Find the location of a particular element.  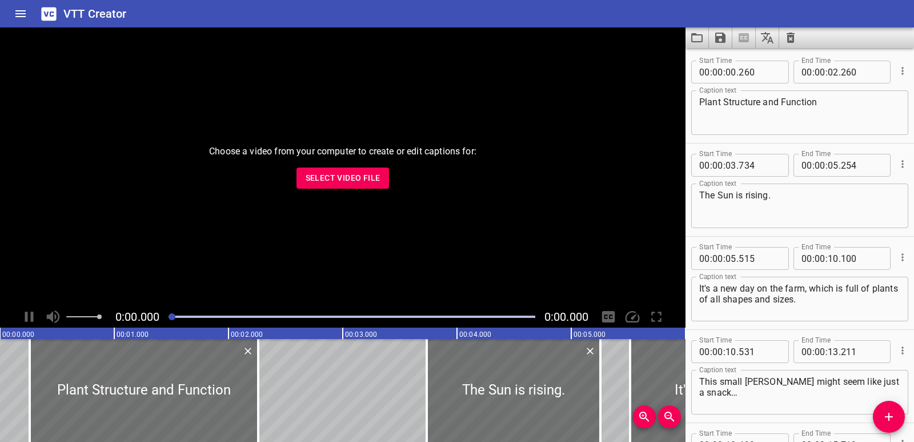

div: Hide/Show Captions is located at coordinates (609, 317).